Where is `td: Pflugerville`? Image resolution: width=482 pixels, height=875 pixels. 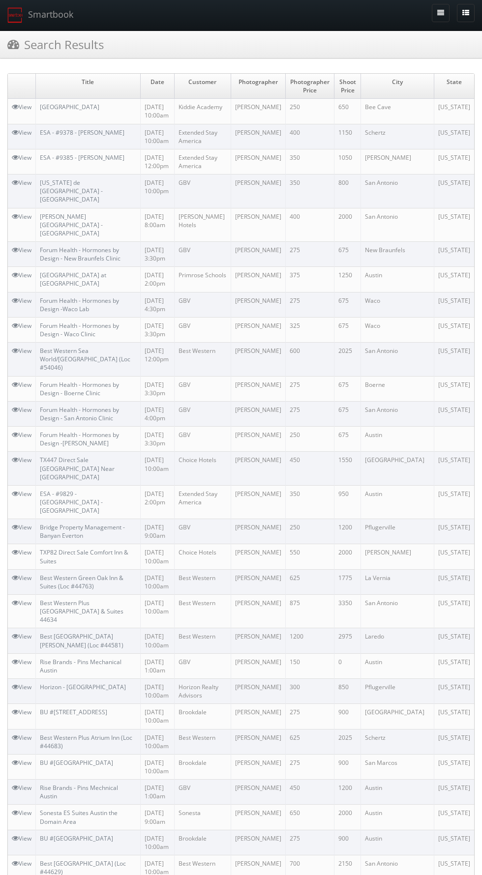
td: Pflugerville is located at coordinates (397, 691).